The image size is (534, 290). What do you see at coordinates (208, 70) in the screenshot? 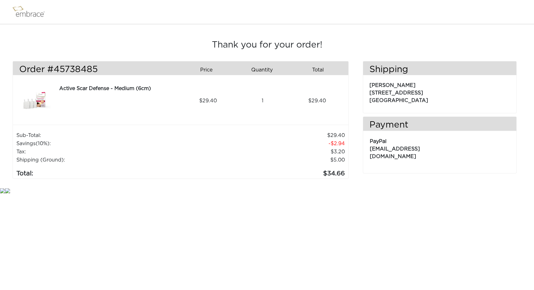
I see `div: Price` at bounding box center [208, 70].